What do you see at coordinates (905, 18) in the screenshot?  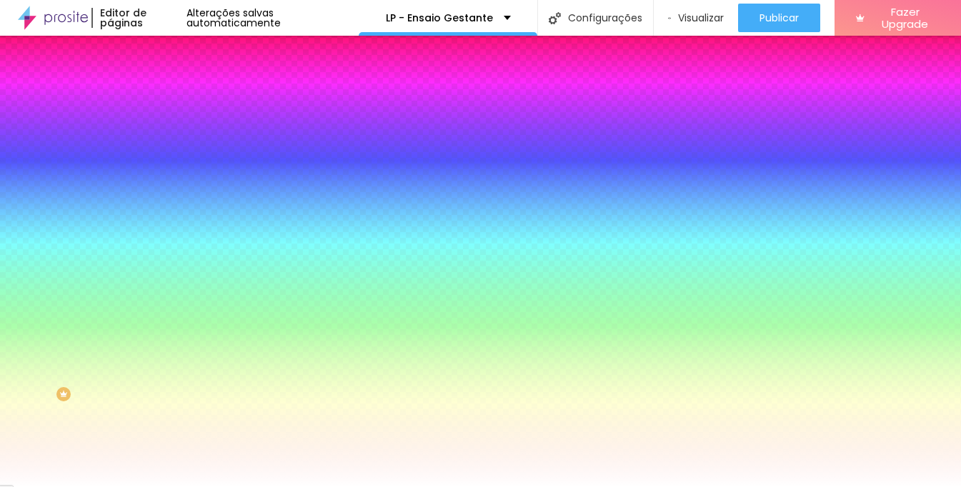 I see `span: Fazer Upgrade` at bounding box center [905, 18].